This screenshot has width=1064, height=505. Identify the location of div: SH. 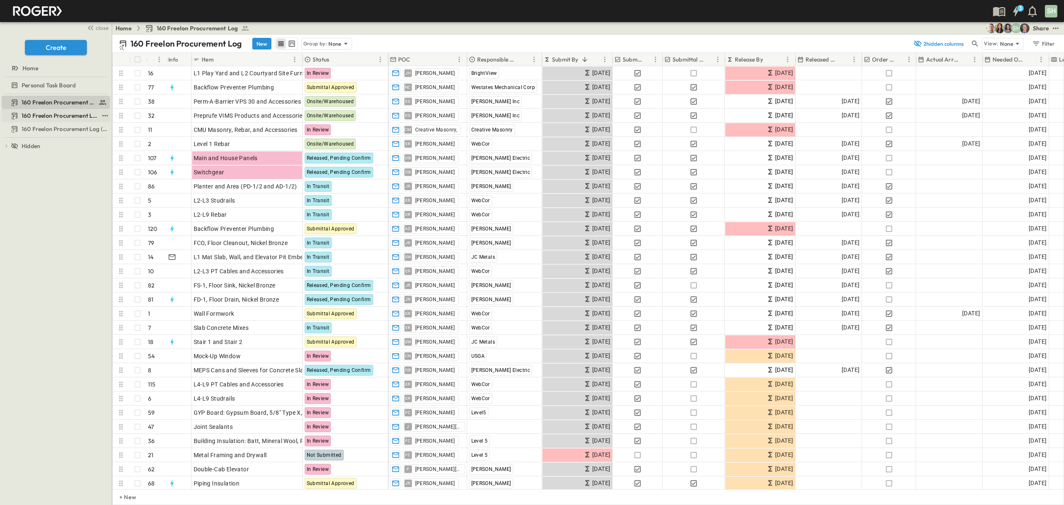
(1051, 11).